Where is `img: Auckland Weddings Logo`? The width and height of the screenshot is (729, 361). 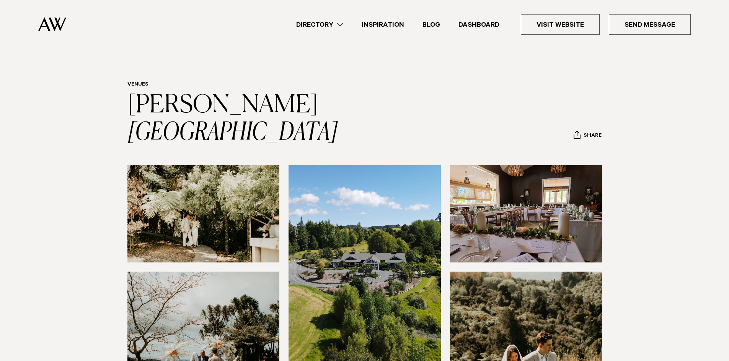
img: Auckland Weddings Logo is located at coordinates (52, 24).